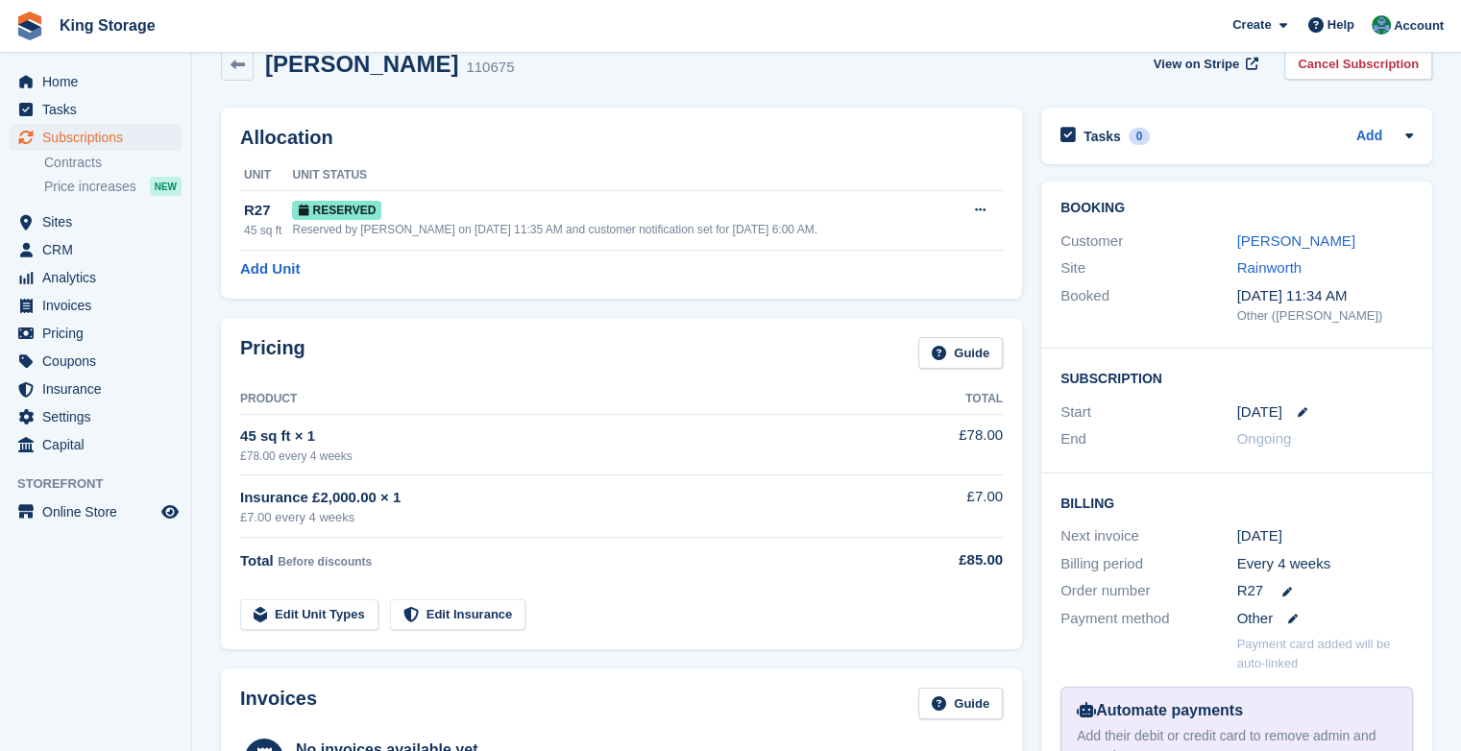  Describe the element at coordinates (30, 26) in the screenshot. I see `img: stora-icon-8386f47178a22dfd0bd8f6a31ec36ba5ce8667c1dd55bd0f319d3a0aa187defe.svg` at that location.